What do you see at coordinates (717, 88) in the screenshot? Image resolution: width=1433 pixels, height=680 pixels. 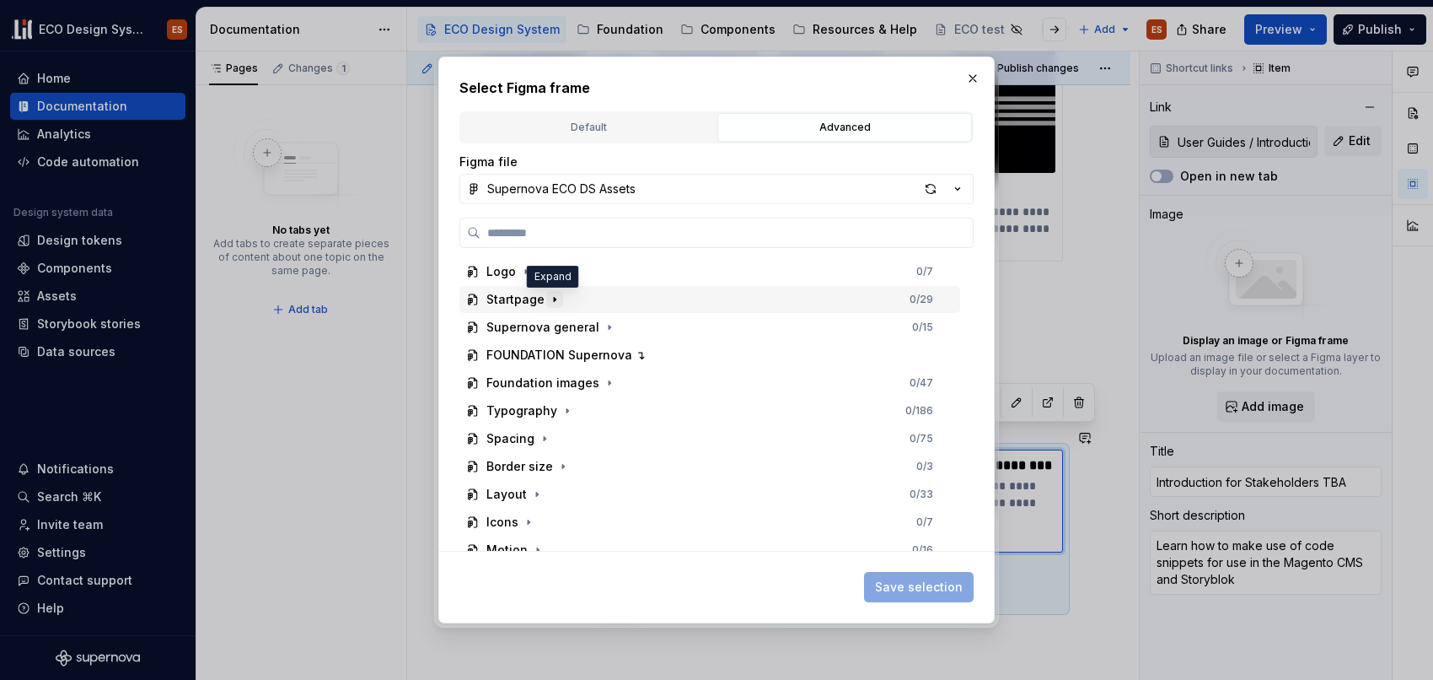 I see `h2: Select Figma frame` at bounding box center [717, 88].